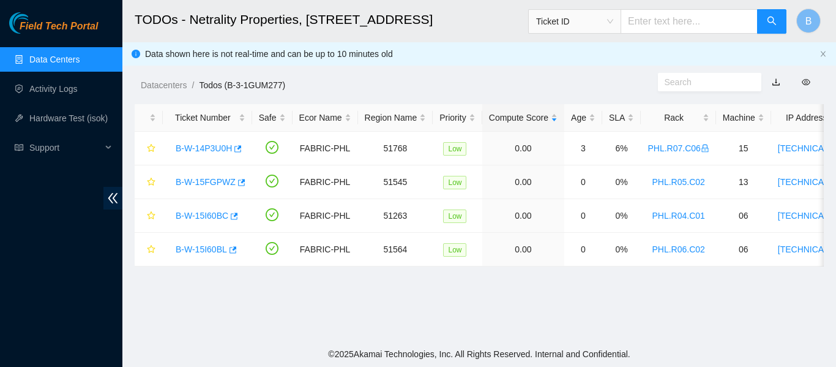 The image size is (836, 367). I want to click on td: 15, so click(744, 148).